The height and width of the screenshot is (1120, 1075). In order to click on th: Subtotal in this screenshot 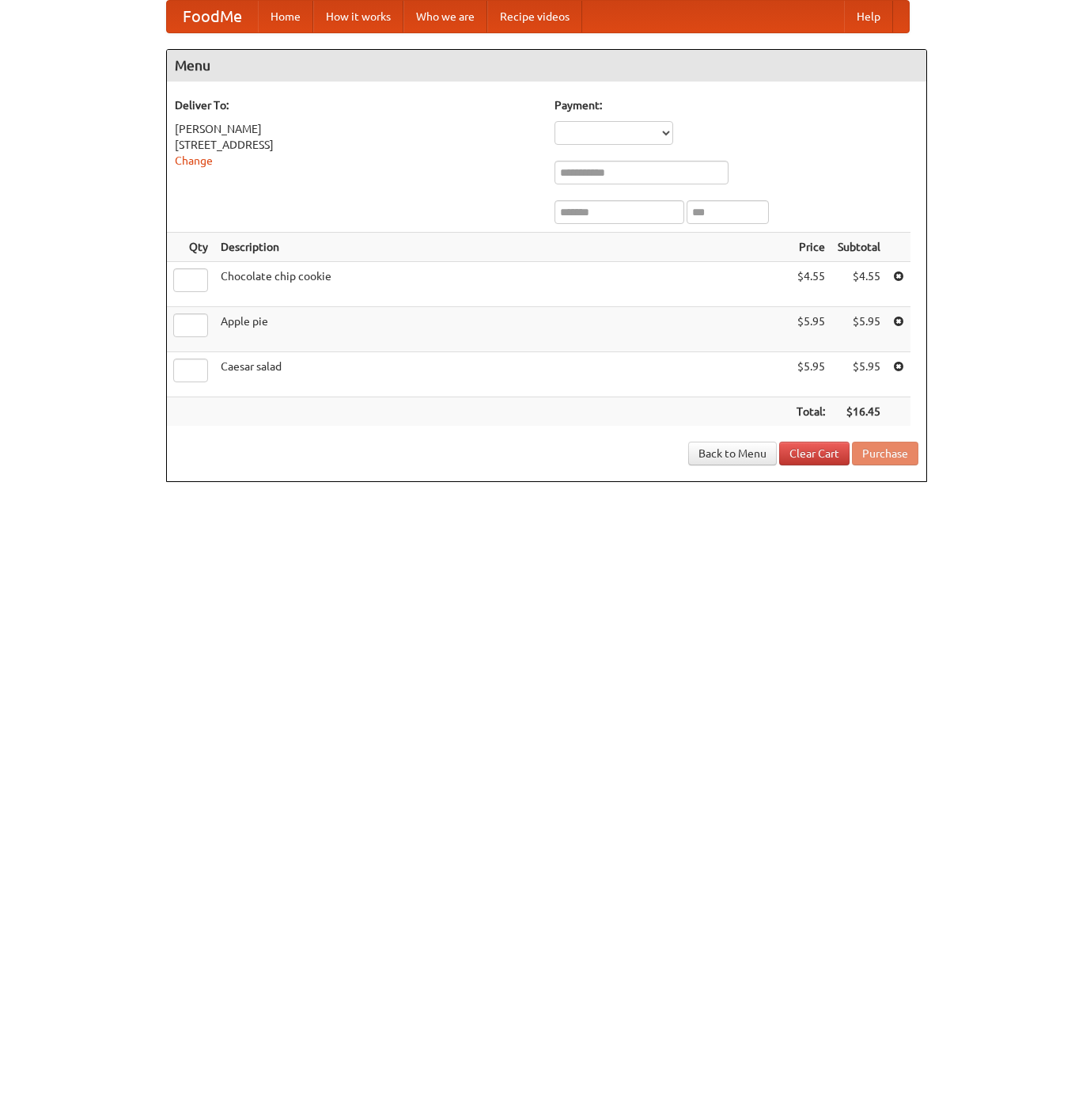, I will do `click(859, 247)`.